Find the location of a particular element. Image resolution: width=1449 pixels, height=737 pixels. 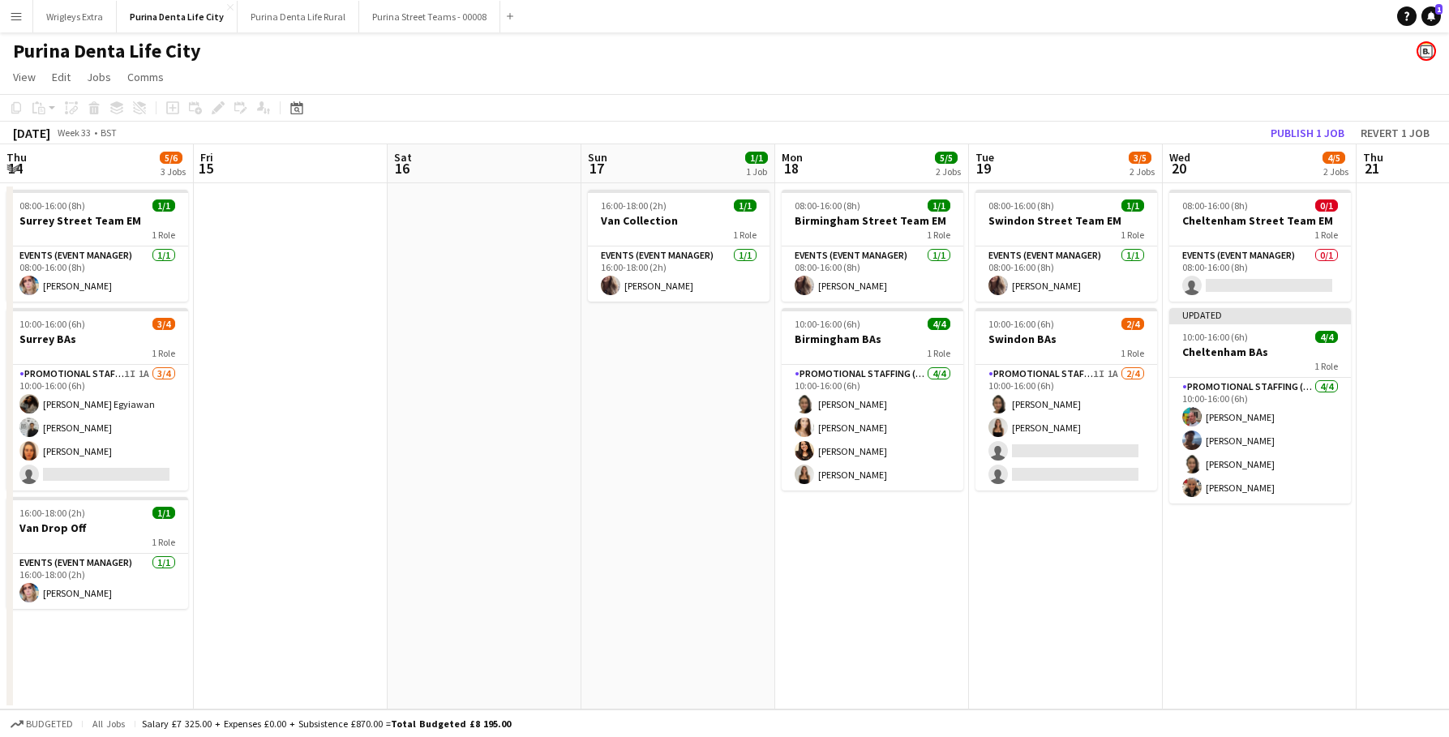

div: 10:00-16:00 (6h)2/4Swindon BAs1 RolePromotional Staffing (Brand Ambassadors)1I1A2/410:00-16:00 (6... is located at coordinates (1066, 399).